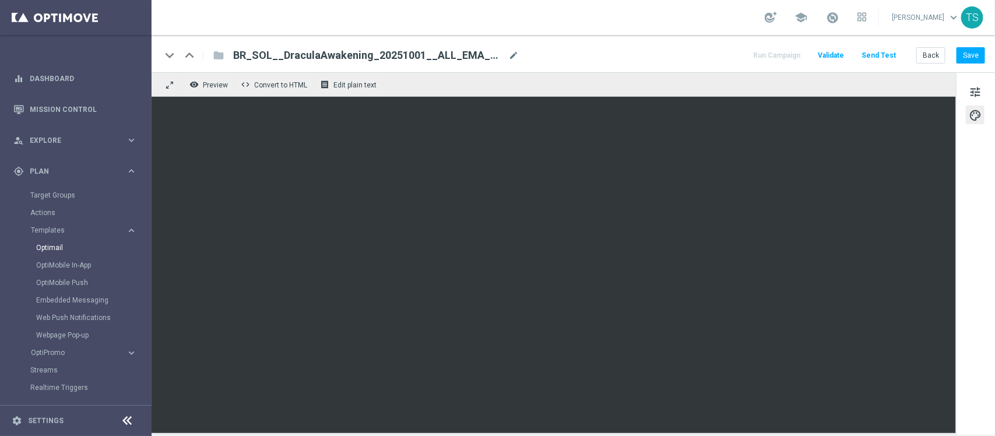 This screenshot has width=995, height=436. Describe the element at coordinates (90, 213) in the screenshot. I see `div: Actions` at that location.